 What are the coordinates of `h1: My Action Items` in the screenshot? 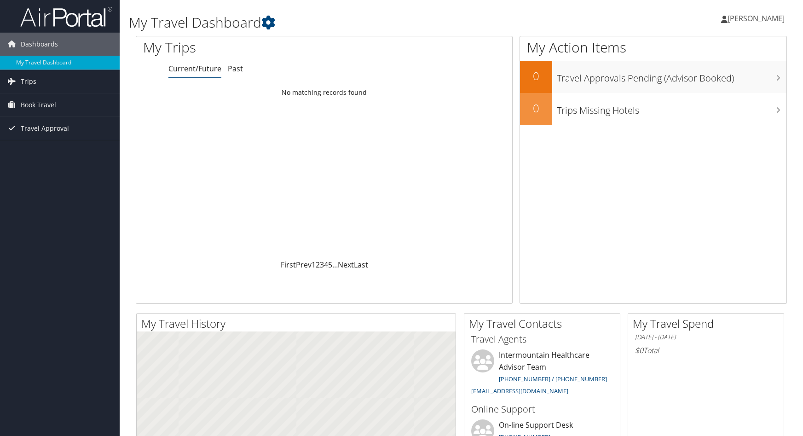 It's located at (653, 47).